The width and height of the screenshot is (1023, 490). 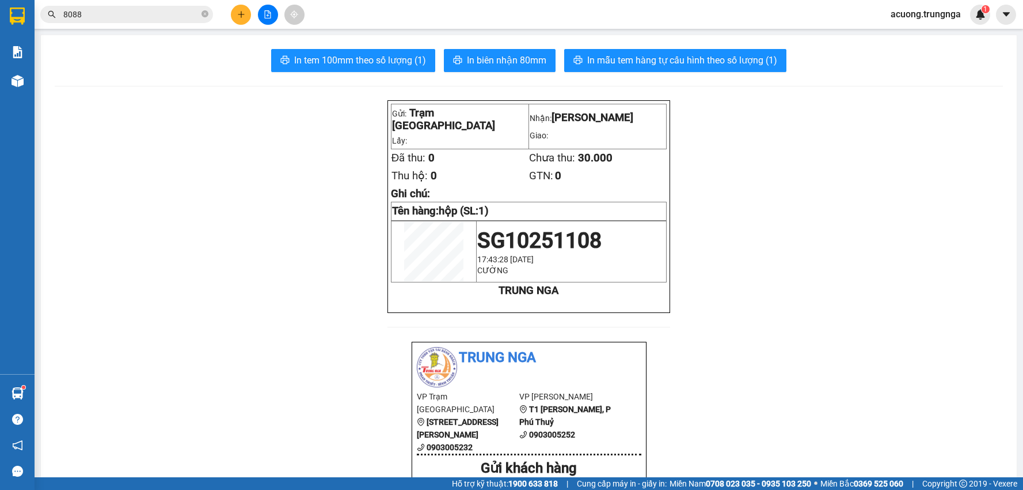 What do you see at coordinates (741, 483) in the screenshot?
I see `span: Miền Nam` at bounding box center [741, 483].